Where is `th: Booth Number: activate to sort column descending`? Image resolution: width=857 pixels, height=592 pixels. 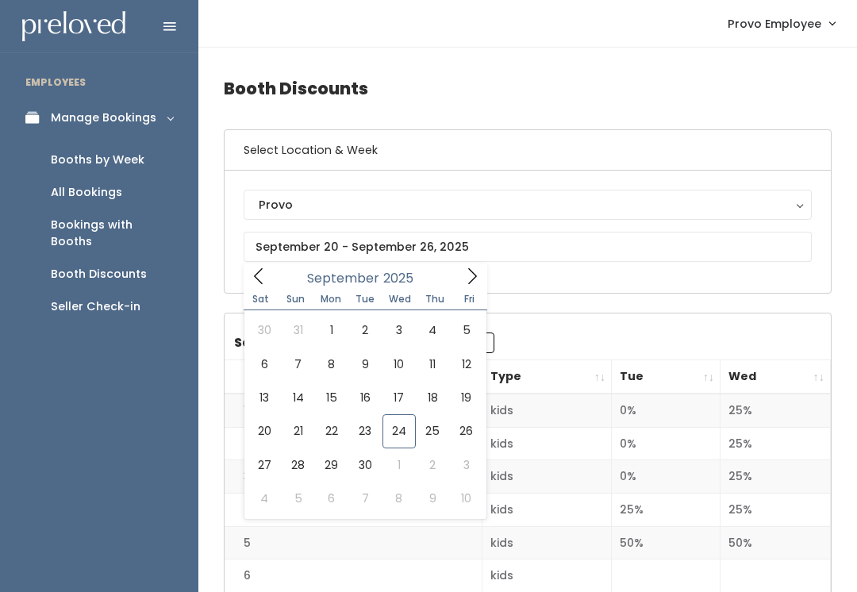
th: Booth Number: activate to sort column descending is located at coordinates (353, 377).